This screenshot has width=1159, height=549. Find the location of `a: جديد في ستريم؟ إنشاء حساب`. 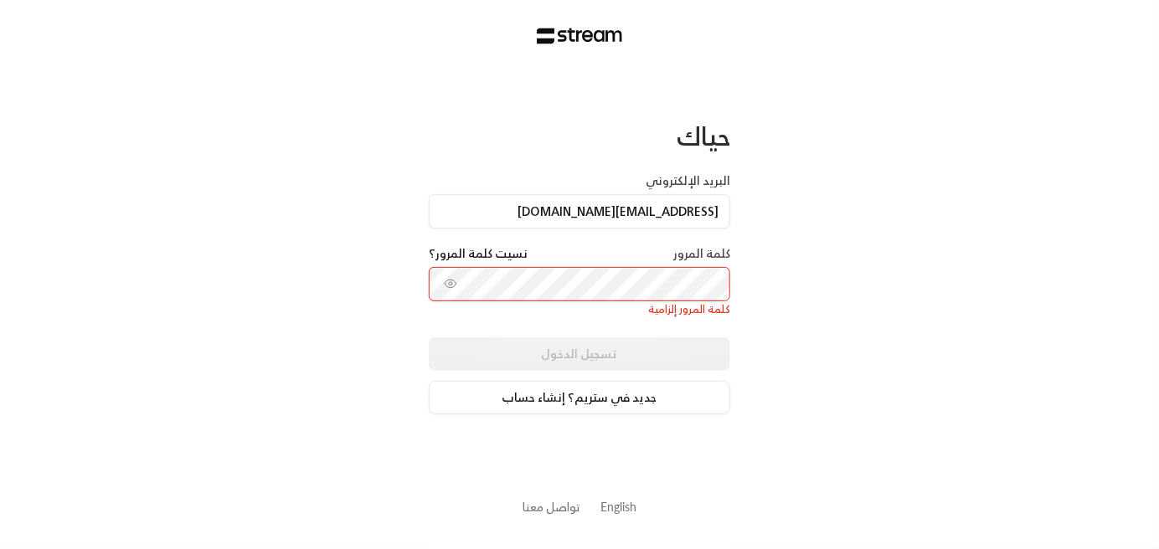

a: جديد في ستريم؟ إنشاء حساب is located at coordinates (579, 398).